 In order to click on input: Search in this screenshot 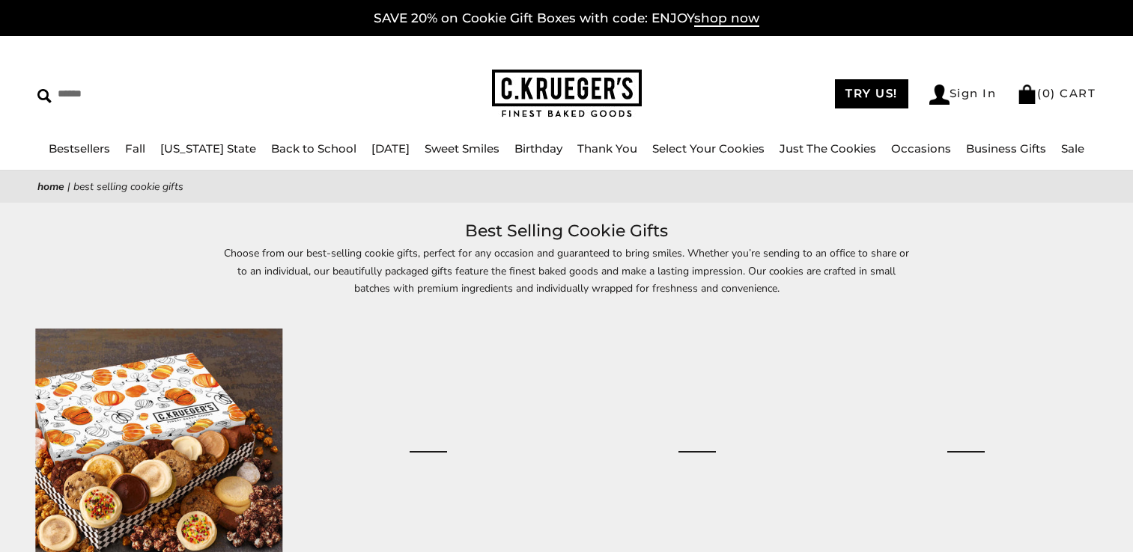, I will do `click(162, 94)`.